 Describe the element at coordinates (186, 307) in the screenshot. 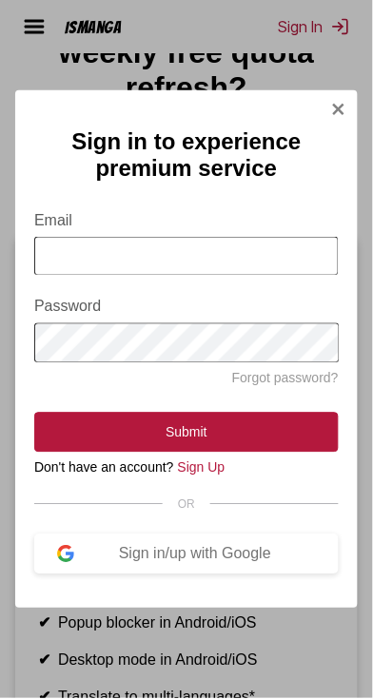

I see `label: Password` at that location.